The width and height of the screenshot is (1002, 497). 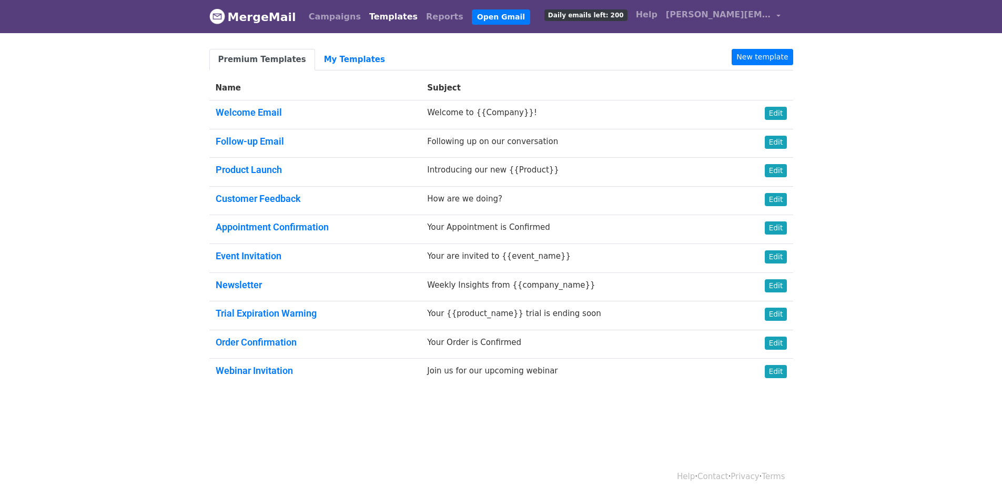 I want to click on a: Open Gmail, so click(x=501, y=17).